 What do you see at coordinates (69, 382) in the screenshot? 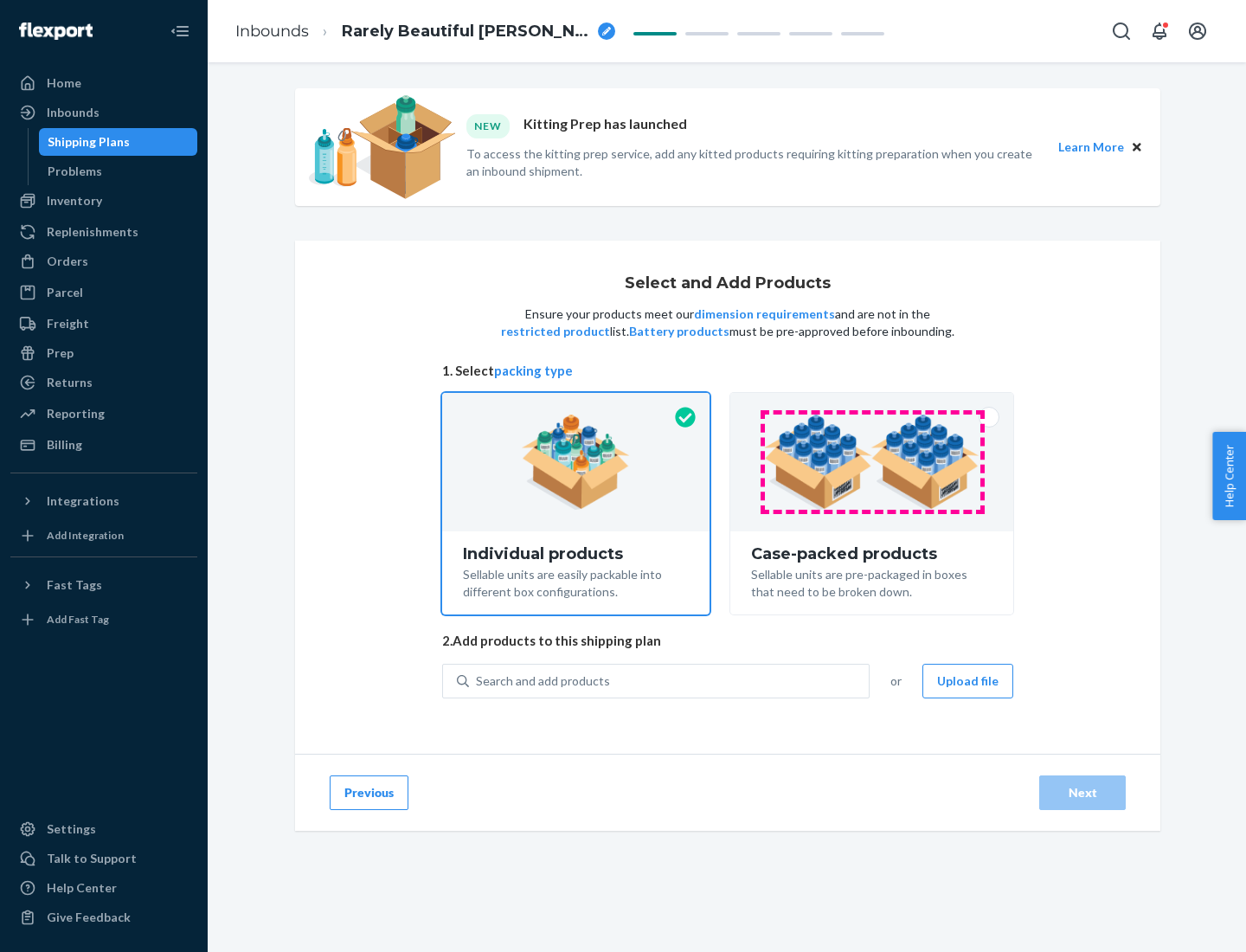
I see `div: Returns` at bounding box center [69, 382].